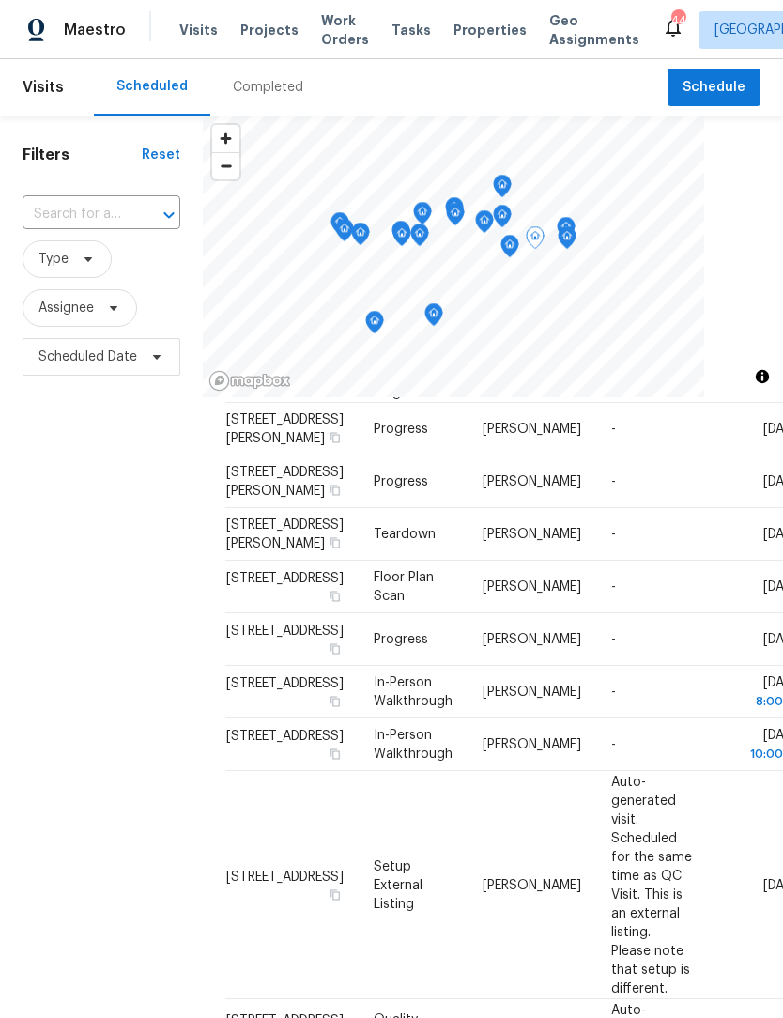  Describe the element at coordinates (270, 30) in the screenshot. I see `span: Projects` at that location.